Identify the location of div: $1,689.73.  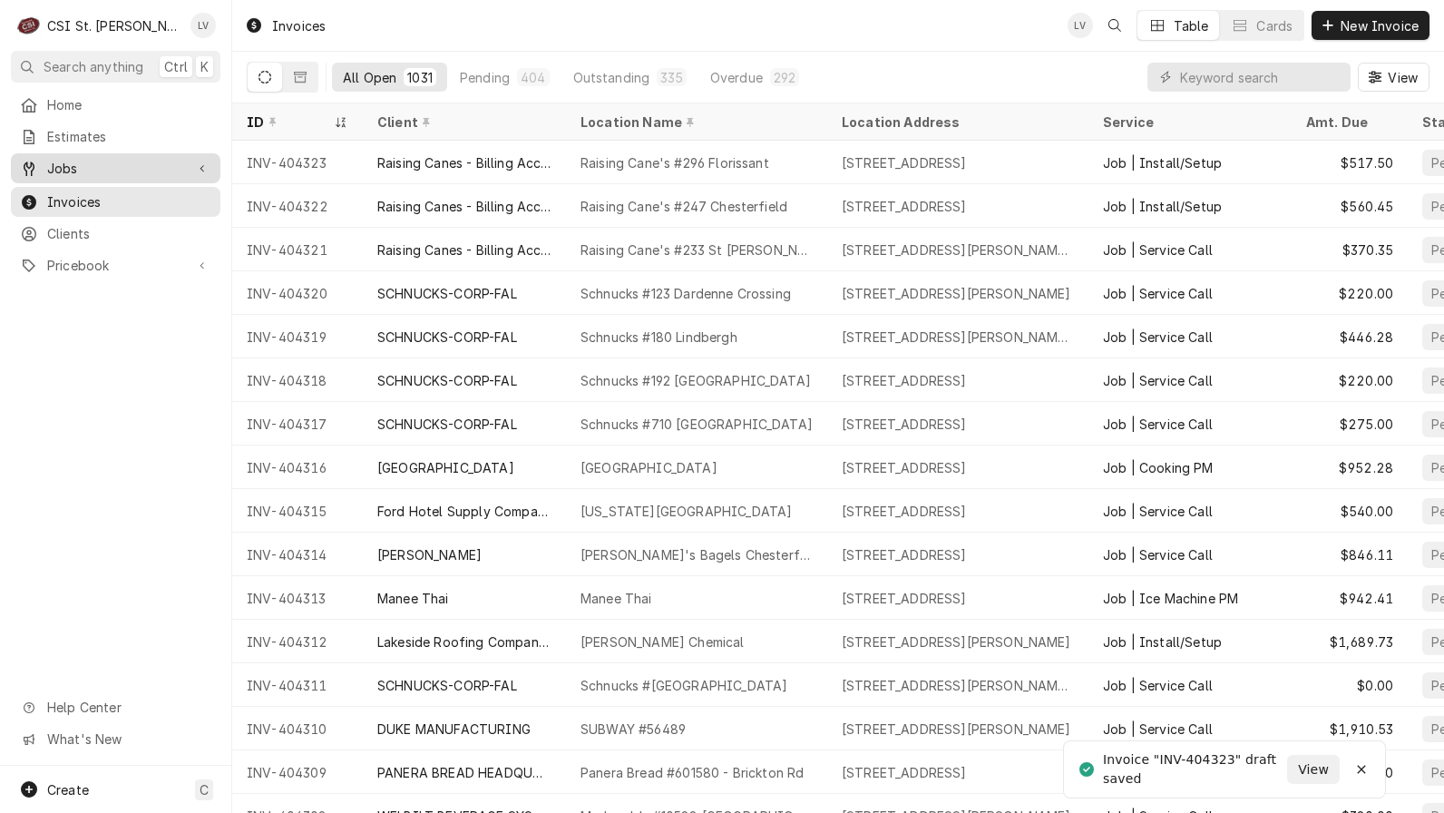
(1350, 641).